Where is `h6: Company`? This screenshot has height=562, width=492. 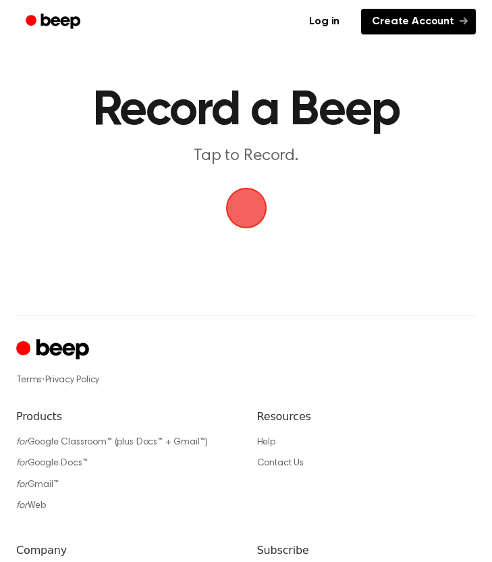
h6: Company is located at coordinates (126, 551).